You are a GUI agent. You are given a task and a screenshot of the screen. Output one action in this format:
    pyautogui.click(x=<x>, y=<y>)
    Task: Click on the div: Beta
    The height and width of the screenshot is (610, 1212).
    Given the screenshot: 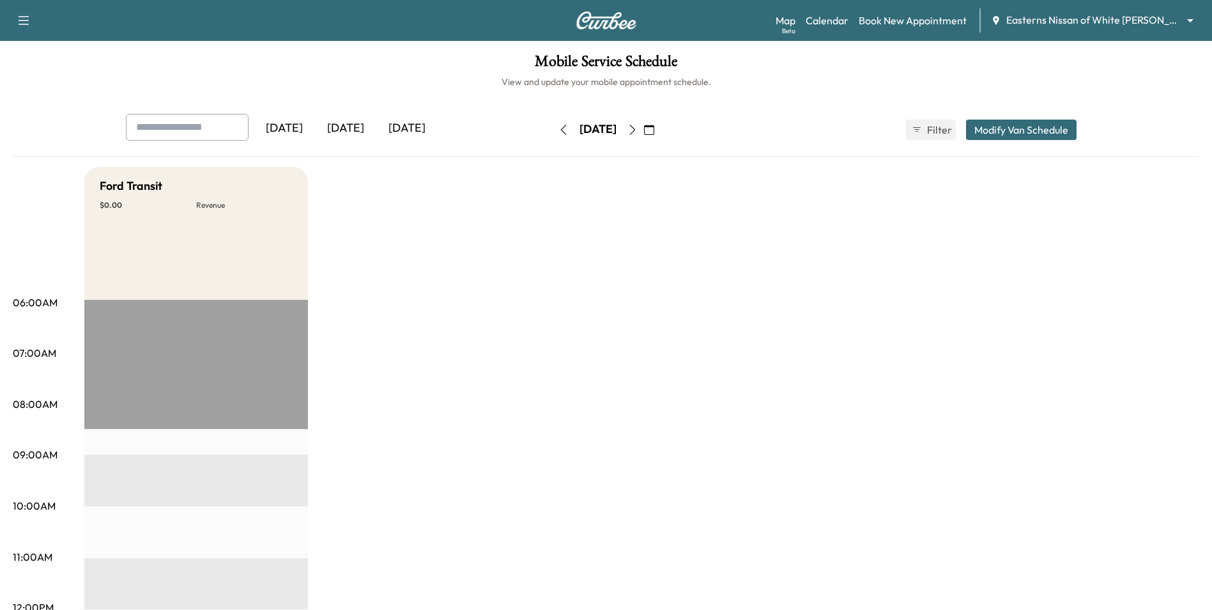 What is the action you would take?
    pyautogui.click(x=788, y=31)
    